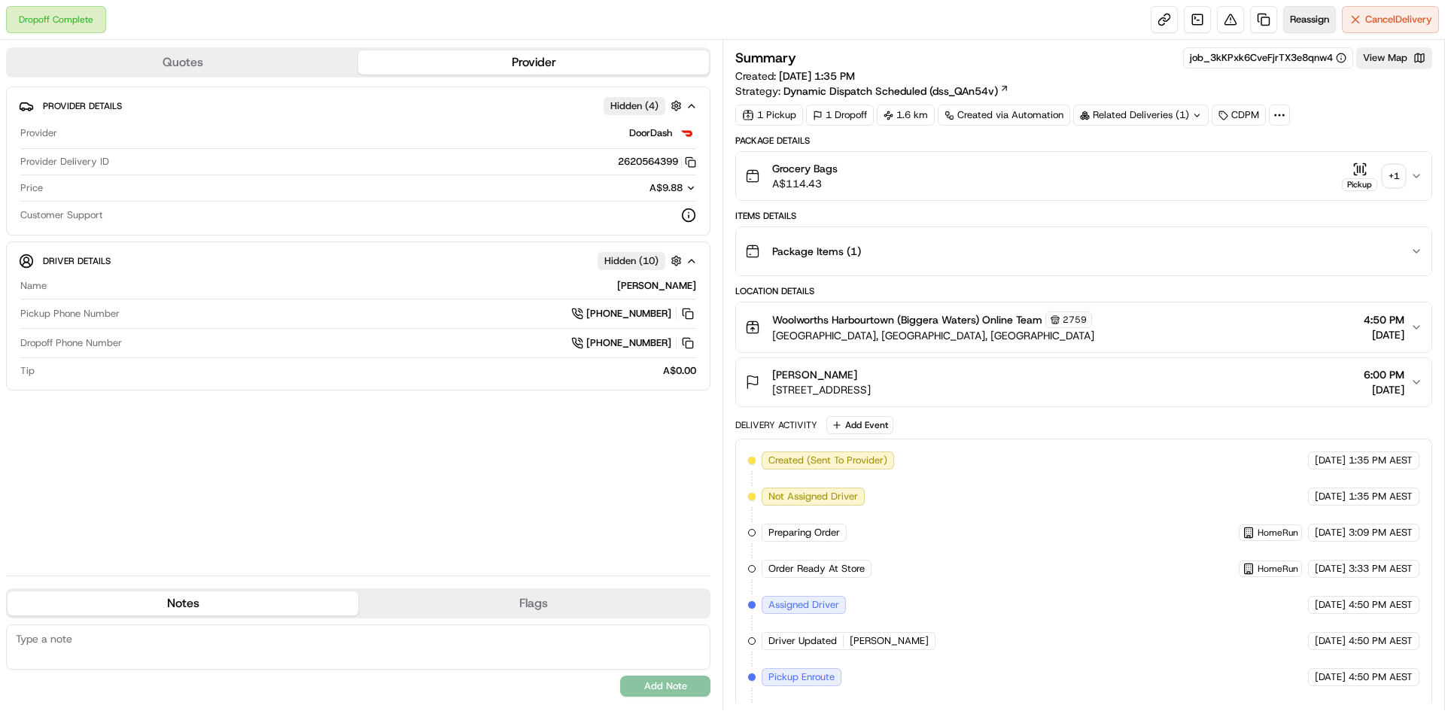 The width and height of the screenshot is (1445, 711). What do you see at coordinates (872, 91) in the screenshot?
I see `div: Strategy:` at bounding box center [872, 91].